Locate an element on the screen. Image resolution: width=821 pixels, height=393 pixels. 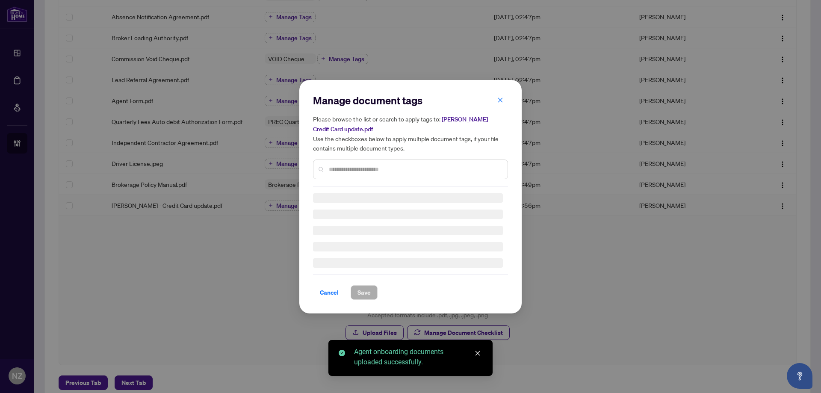
button: Open asap is located at coordinates (799, 376).